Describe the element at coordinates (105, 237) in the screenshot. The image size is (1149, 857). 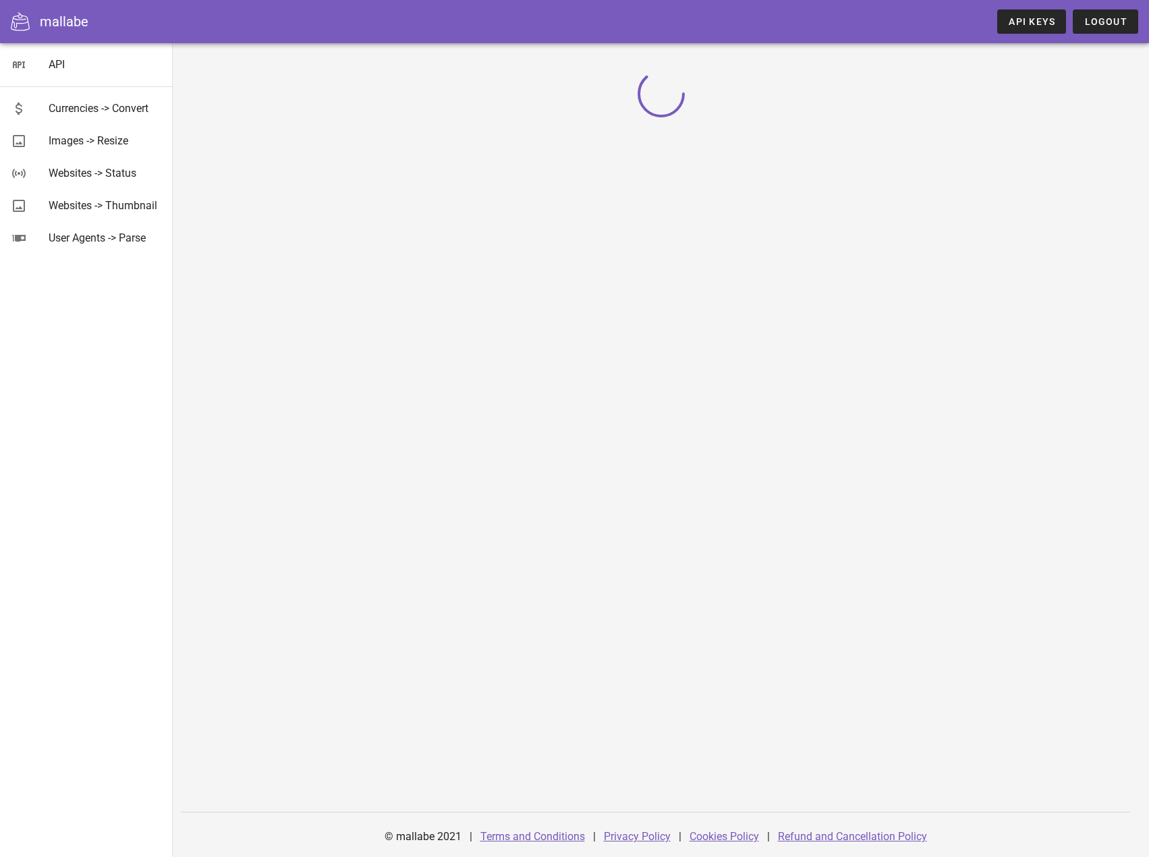
I see `div: User Agents -> Parse` at that location.